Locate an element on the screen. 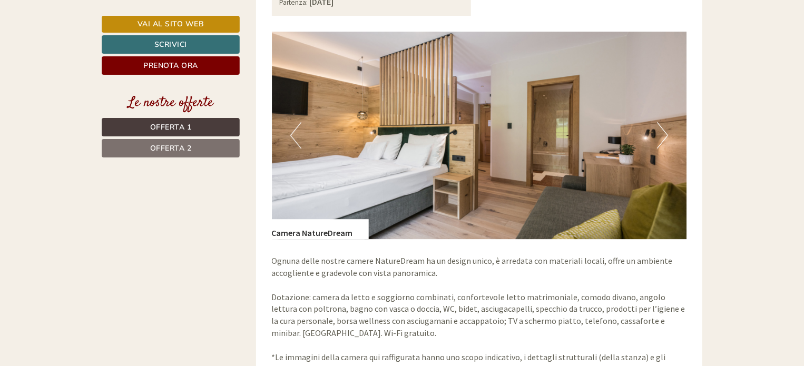 The image size is (804, 366). span: Offerta 1 is located at coordinates (171, 127).